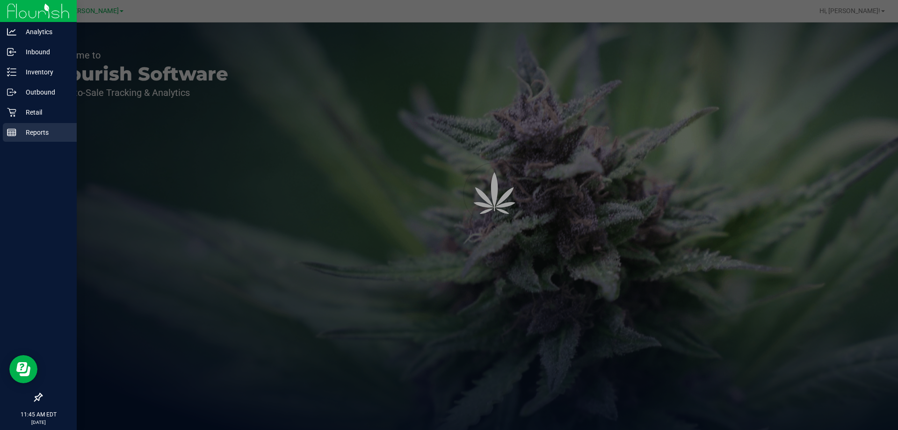 The image size is (898, 430). I want to click on inline-svg: Inventory, so click(12, 72).